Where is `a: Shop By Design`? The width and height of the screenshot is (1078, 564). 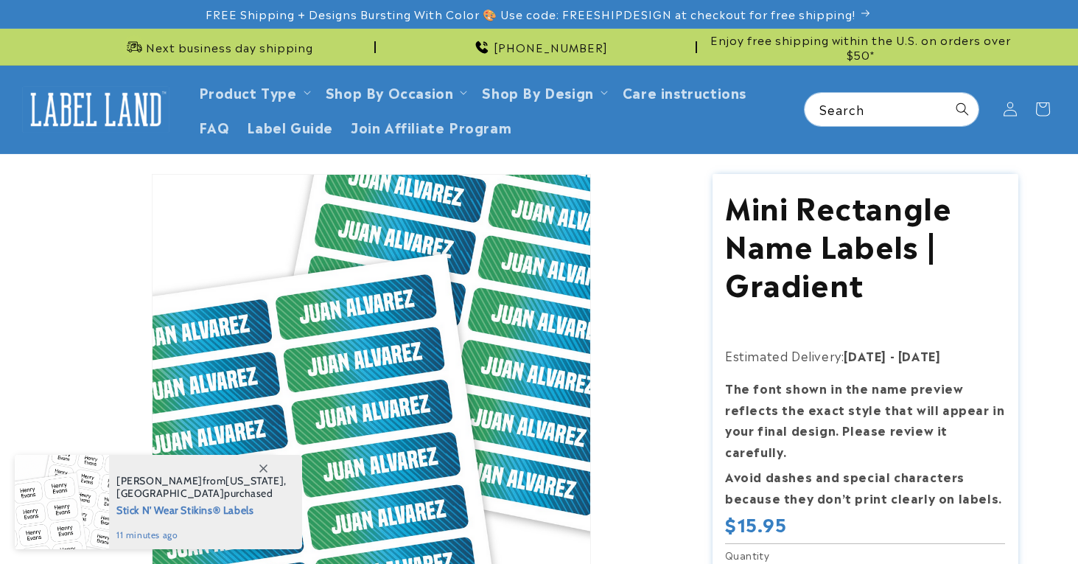 a: Shop By Design is located at coordinates (537, 91).